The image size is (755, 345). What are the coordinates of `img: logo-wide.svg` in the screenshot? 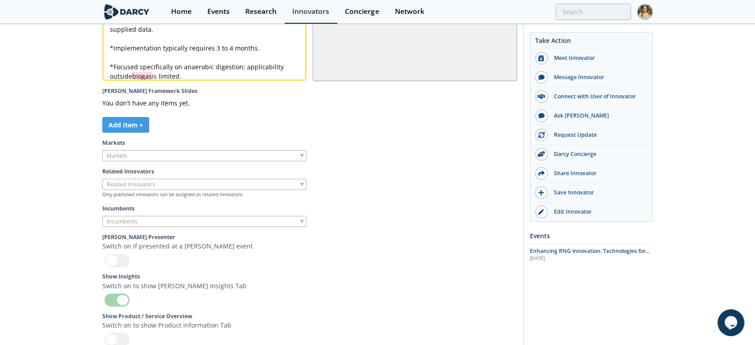 It's located at (126, 12).